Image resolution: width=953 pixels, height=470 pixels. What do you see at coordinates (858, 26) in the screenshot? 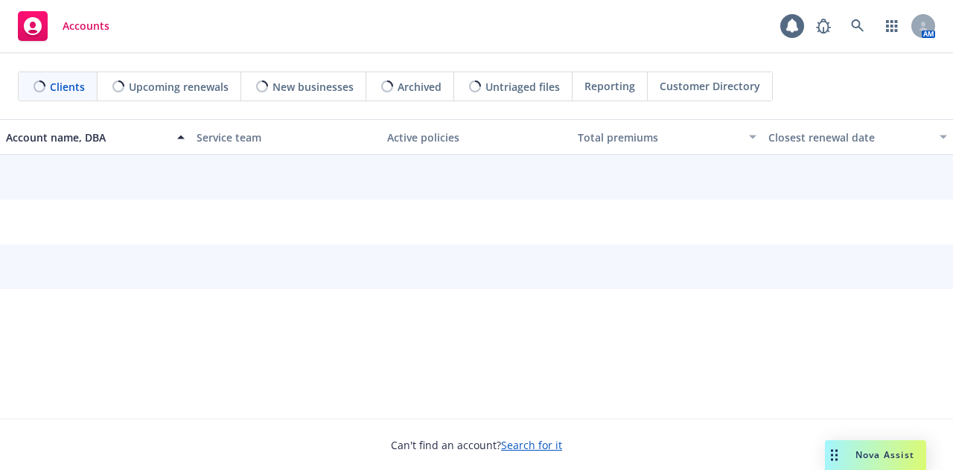
I see `a: Search` at bounding box center [858, 26].